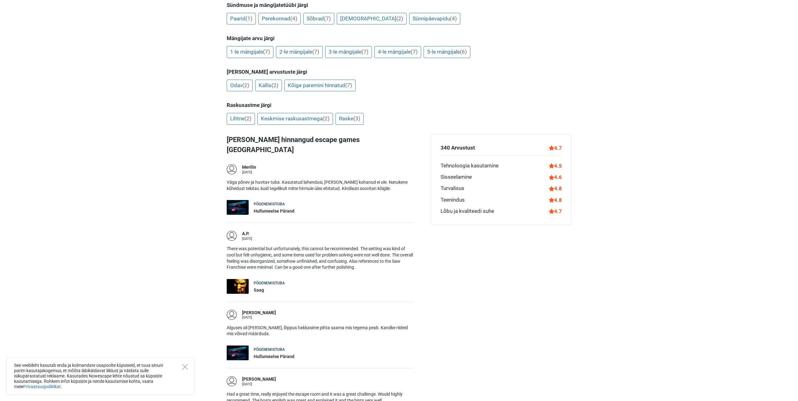  I want to click on h5: Sündmuse ja mängijatetüübi järgi, so click(399, 5).